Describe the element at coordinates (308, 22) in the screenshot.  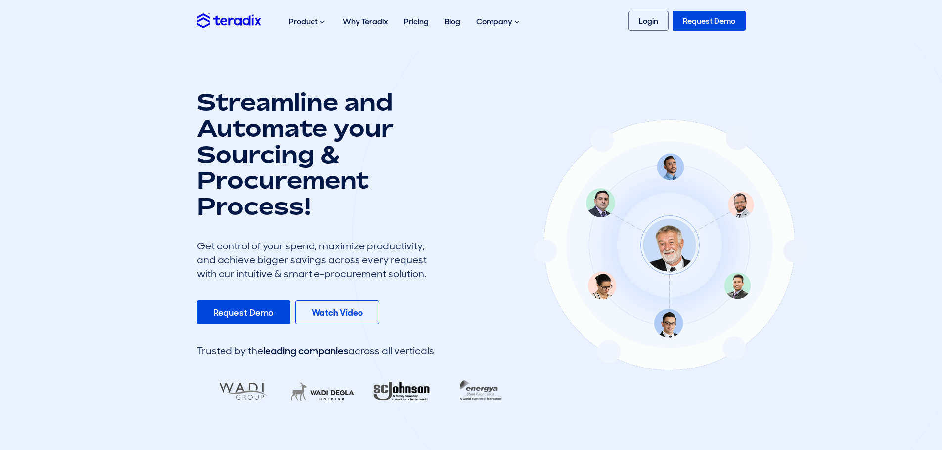
I see `div: Product` at that location.